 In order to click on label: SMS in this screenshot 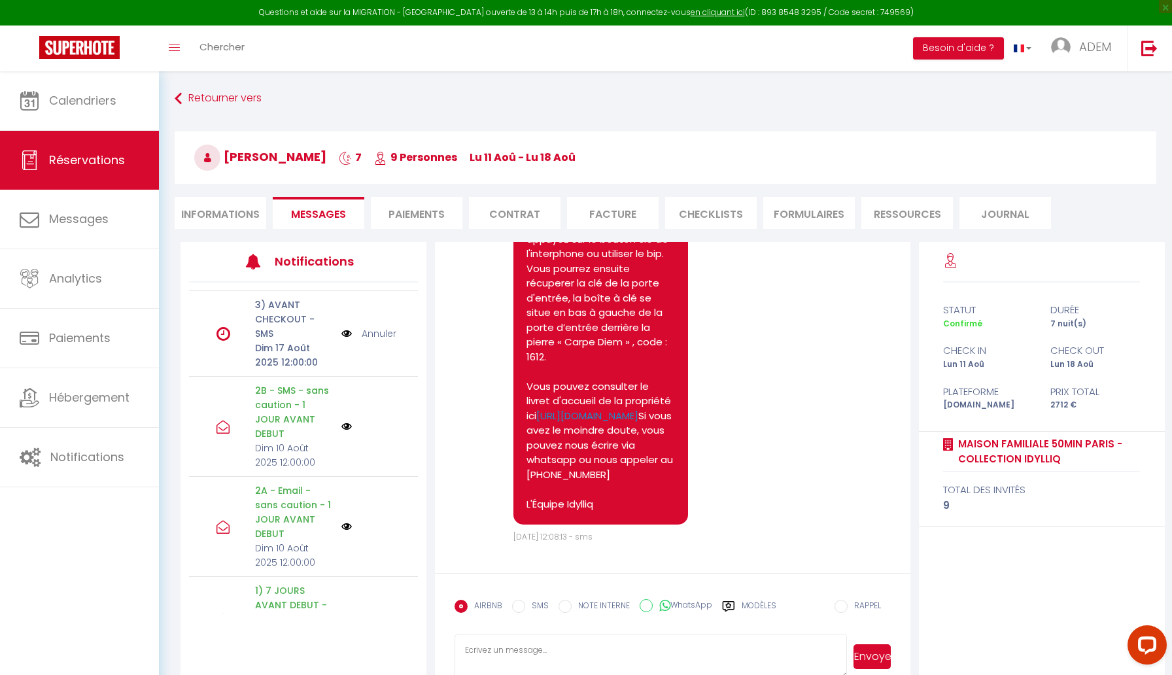, I will do `click(537, 607)`.